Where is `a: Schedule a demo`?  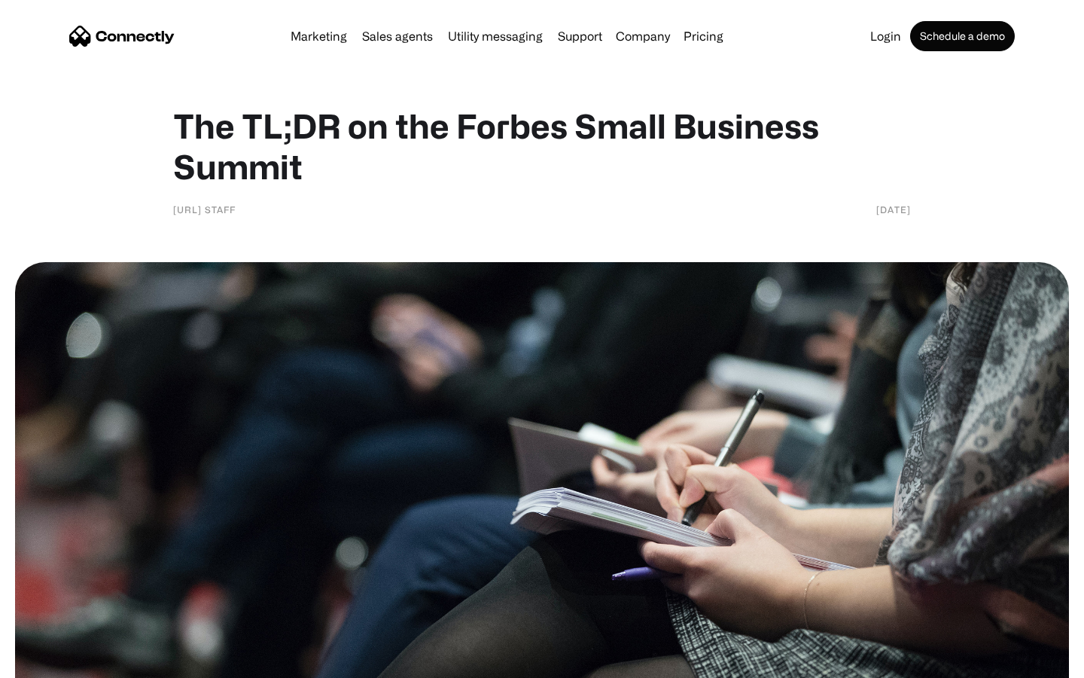 a: Schedule a demo is located at coordinates (962, 36).